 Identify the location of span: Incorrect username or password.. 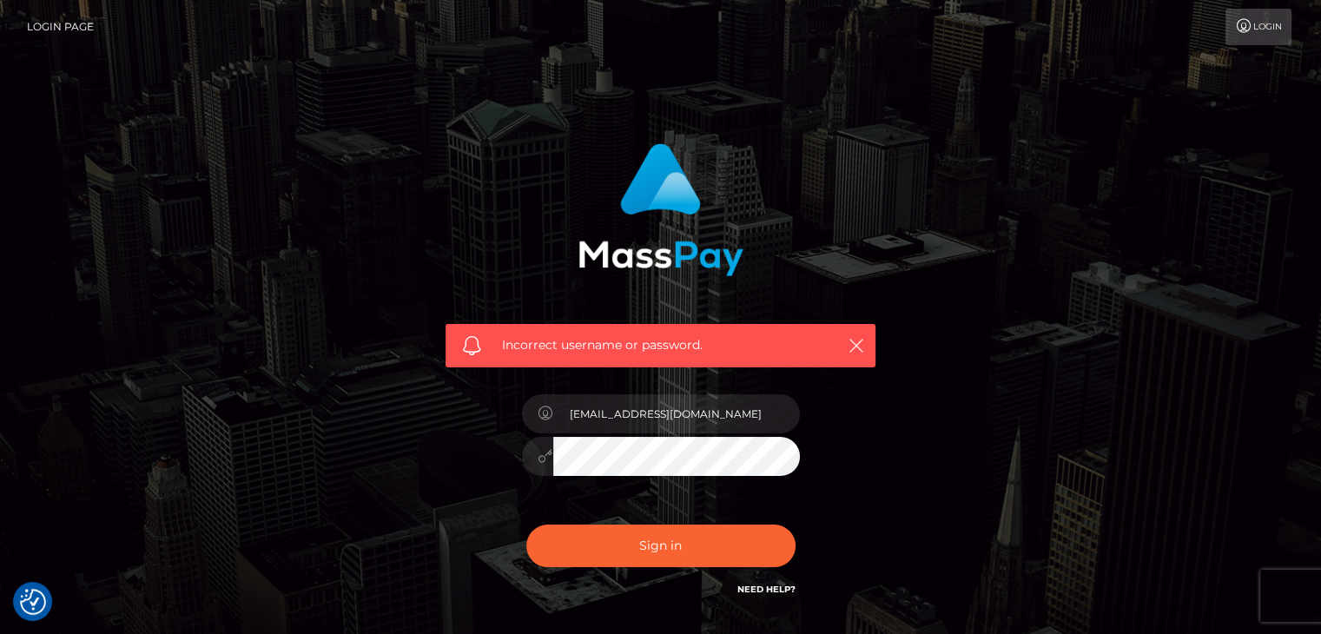
(660, 345).